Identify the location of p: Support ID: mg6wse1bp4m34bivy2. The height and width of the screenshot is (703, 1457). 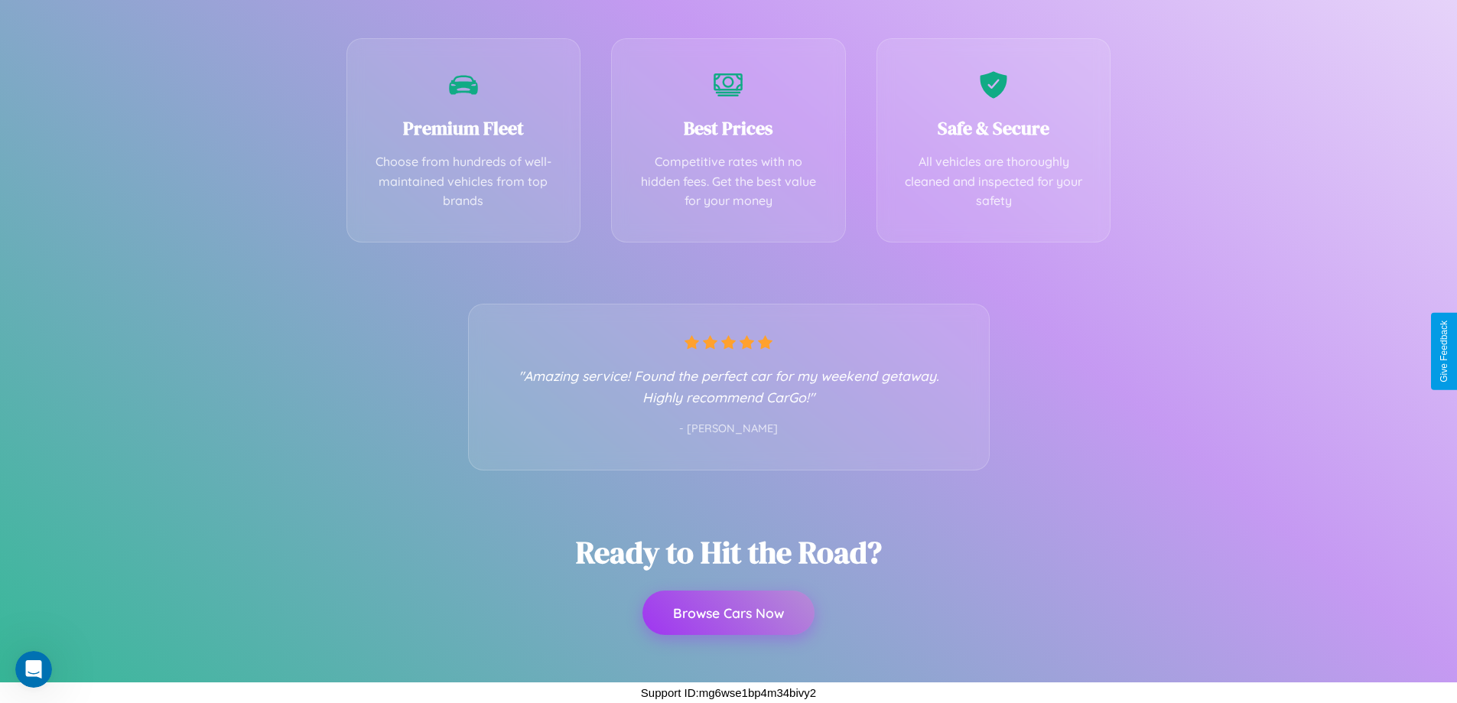
(728, 692).